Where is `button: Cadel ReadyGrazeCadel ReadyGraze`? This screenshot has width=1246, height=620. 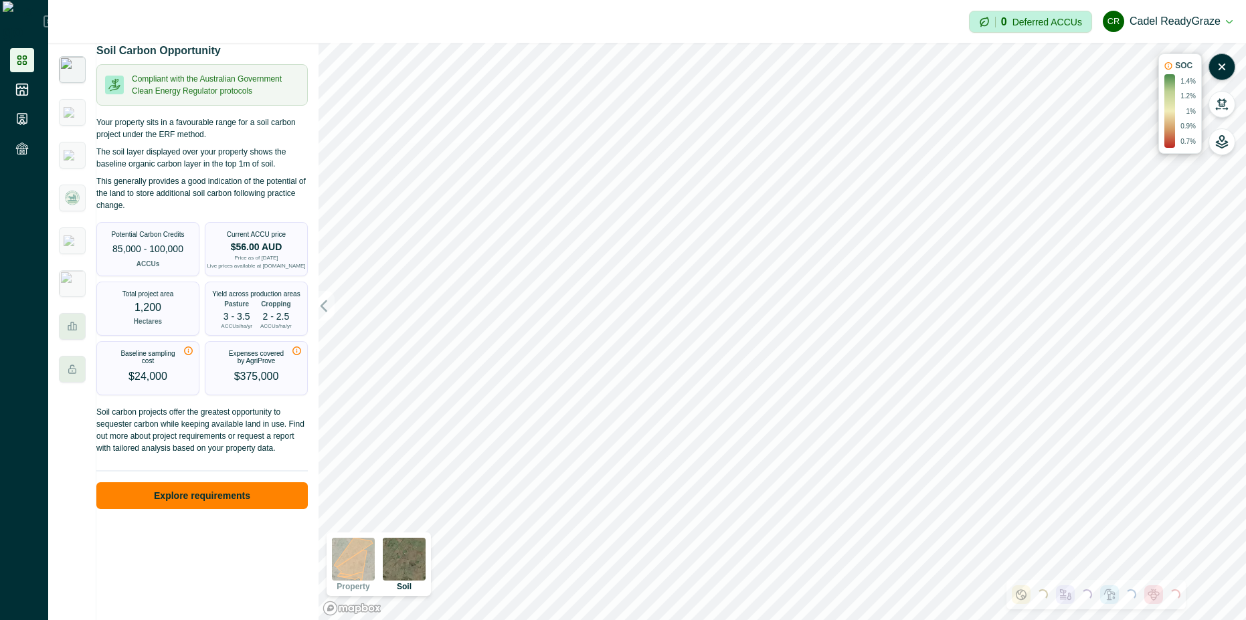 button: Cadel ReadyGrazeCadel ReadyGraze is located at coordinates (1168, 21).